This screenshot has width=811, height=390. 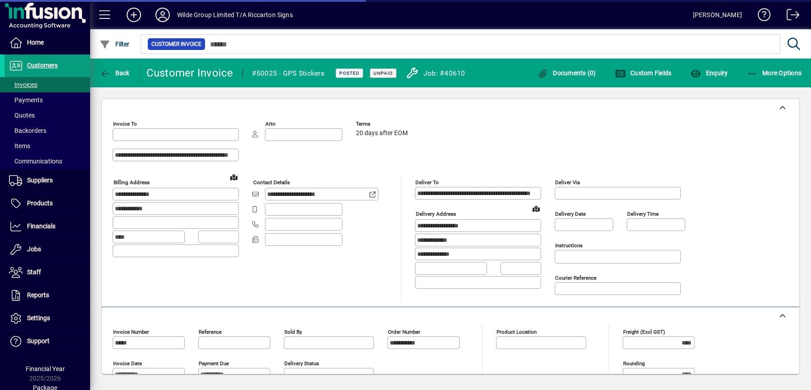 I want to click on button: Filter, so click(x=114, y=44).